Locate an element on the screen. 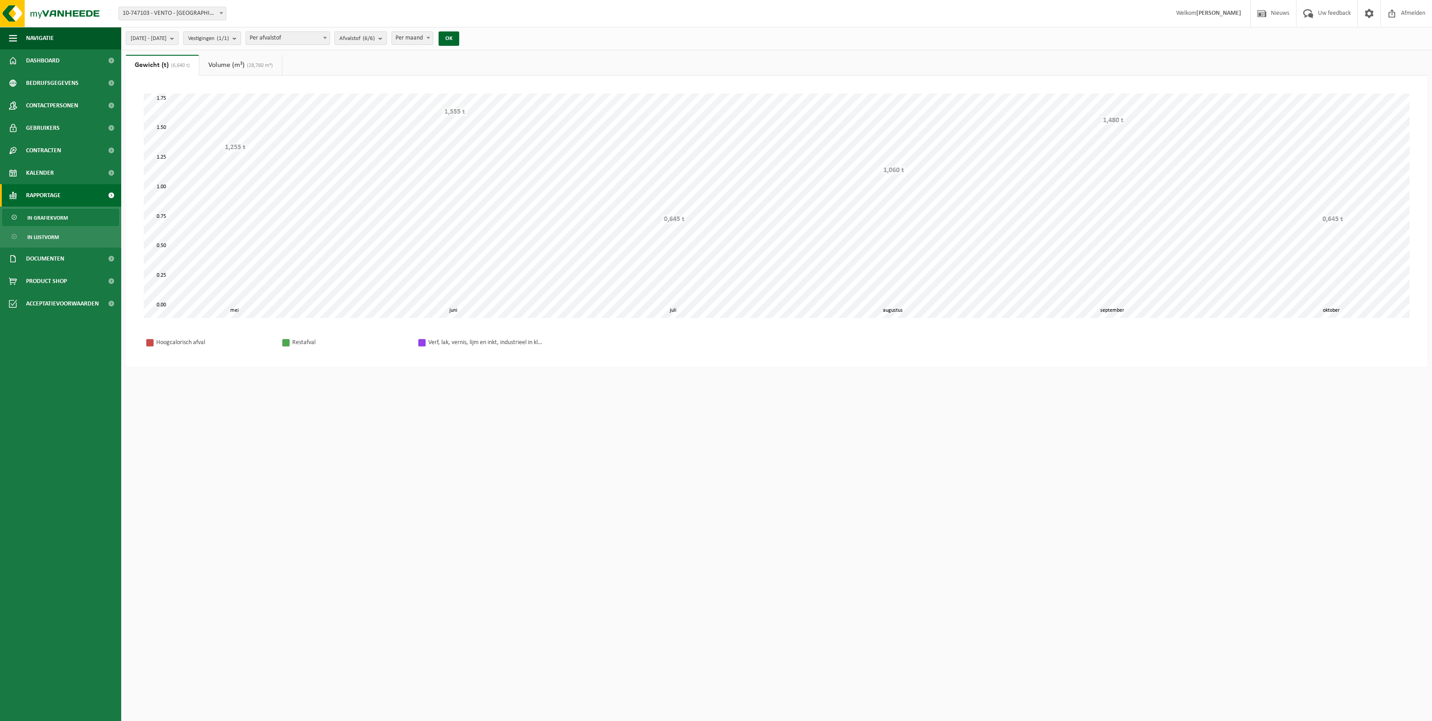 Image resolution: width=1432 pixels, height=721 pixels. div: 1,255 t is located at coordinates (235, 147).